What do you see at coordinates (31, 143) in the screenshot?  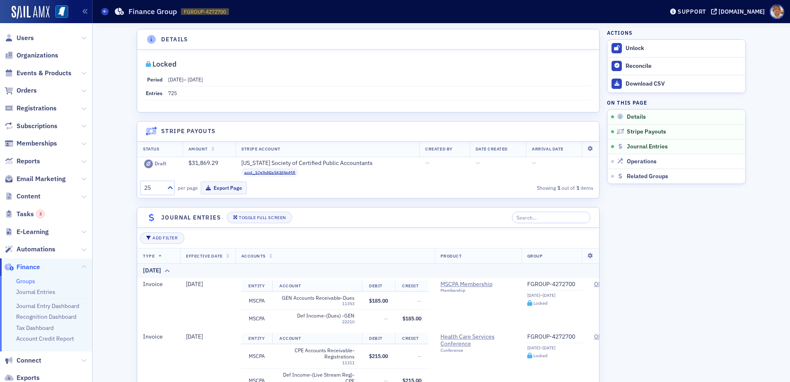 I see `a: Memberships` at bounding box center [31, 143].